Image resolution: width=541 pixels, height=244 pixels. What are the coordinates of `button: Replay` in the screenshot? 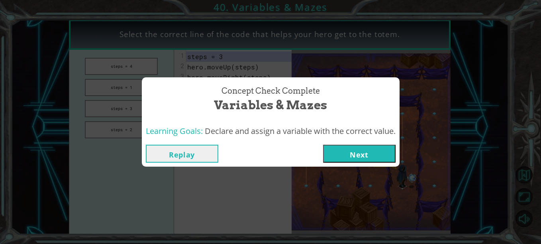 It's located at (182, 153).